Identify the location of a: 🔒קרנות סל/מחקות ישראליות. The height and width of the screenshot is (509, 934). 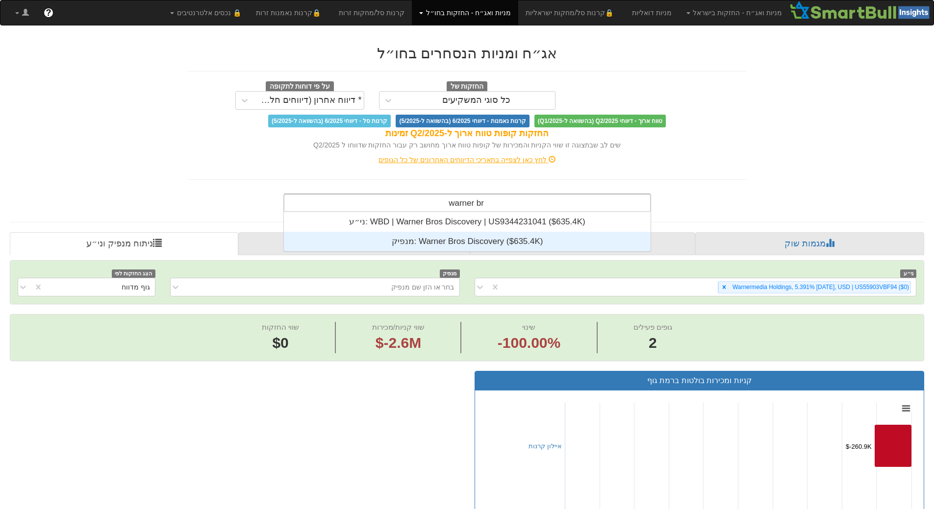
(571, 13).